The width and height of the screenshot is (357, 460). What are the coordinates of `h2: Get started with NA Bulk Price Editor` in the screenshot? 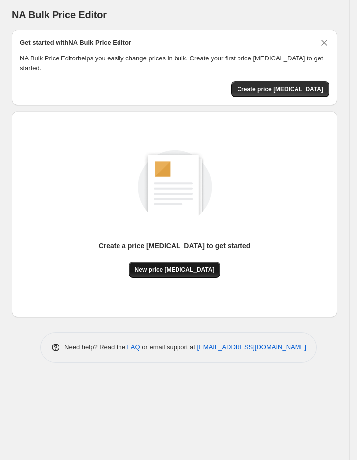 It's located at (75, 43).